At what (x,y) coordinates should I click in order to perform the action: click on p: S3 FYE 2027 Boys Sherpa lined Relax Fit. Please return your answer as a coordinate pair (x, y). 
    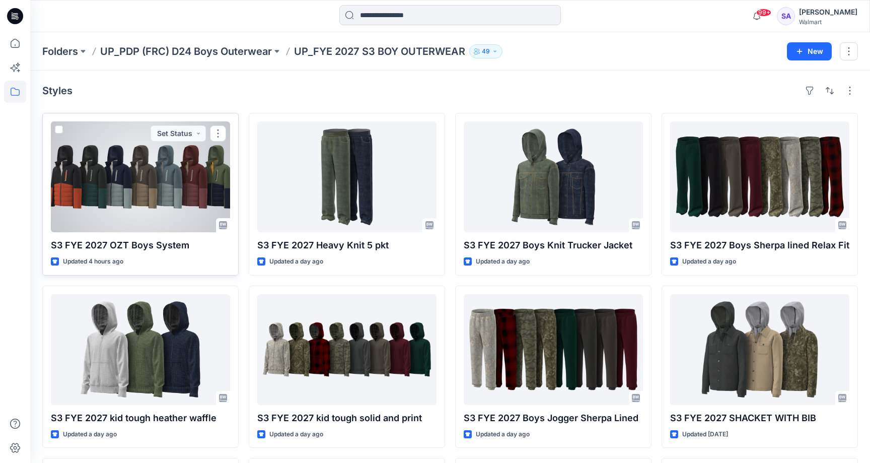
    Looking at the image, I should click on (759, 245).